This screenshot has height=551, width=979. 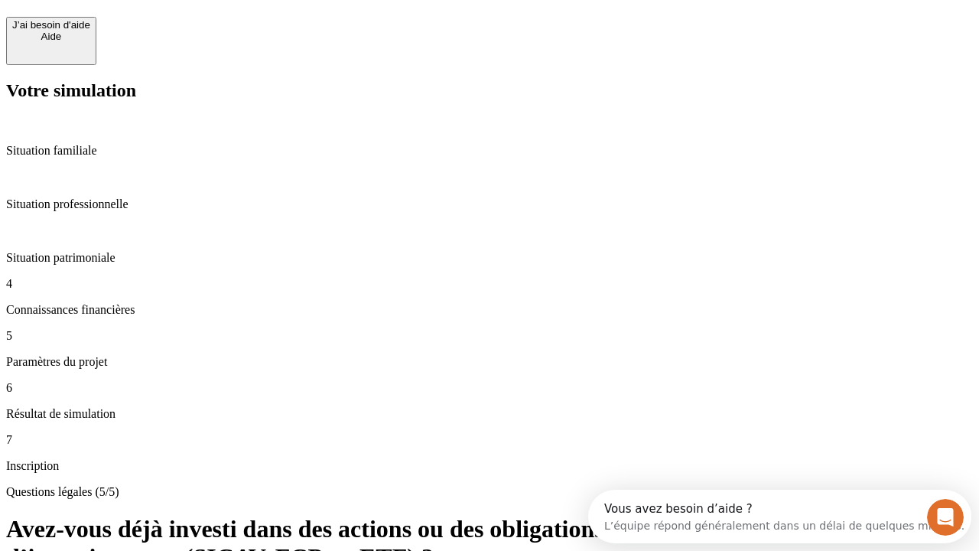 What do you see at coordinates (196, 19) in the screenshot?
I see `div: Vous avez besoin d’aide ?` at bounding box center [196, 19].